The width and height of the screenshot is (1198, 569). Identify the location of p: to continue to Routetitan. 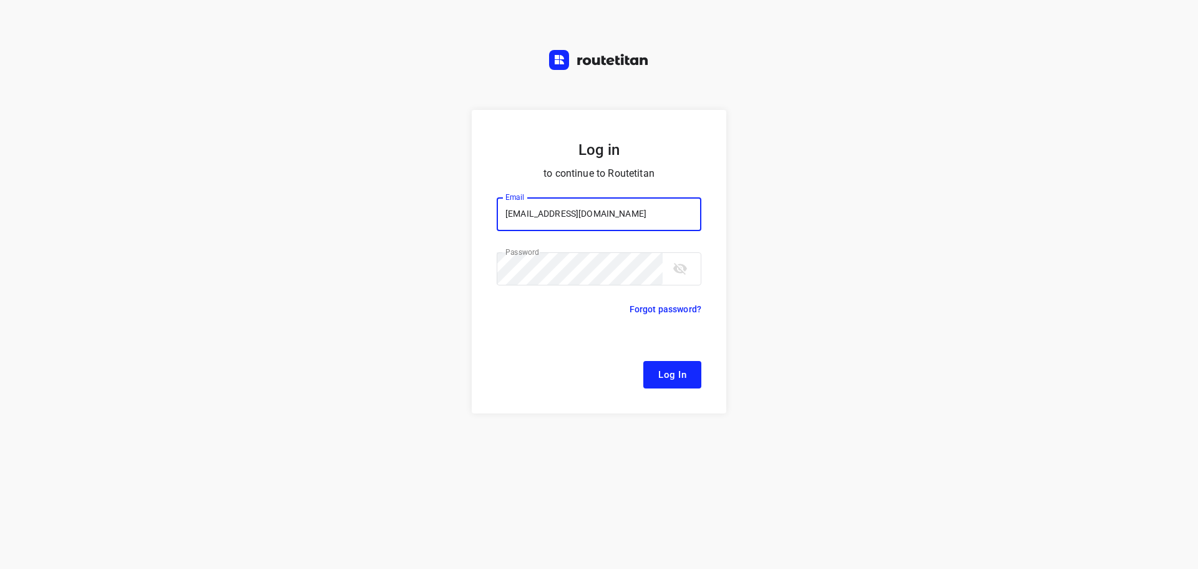
(599, 173).